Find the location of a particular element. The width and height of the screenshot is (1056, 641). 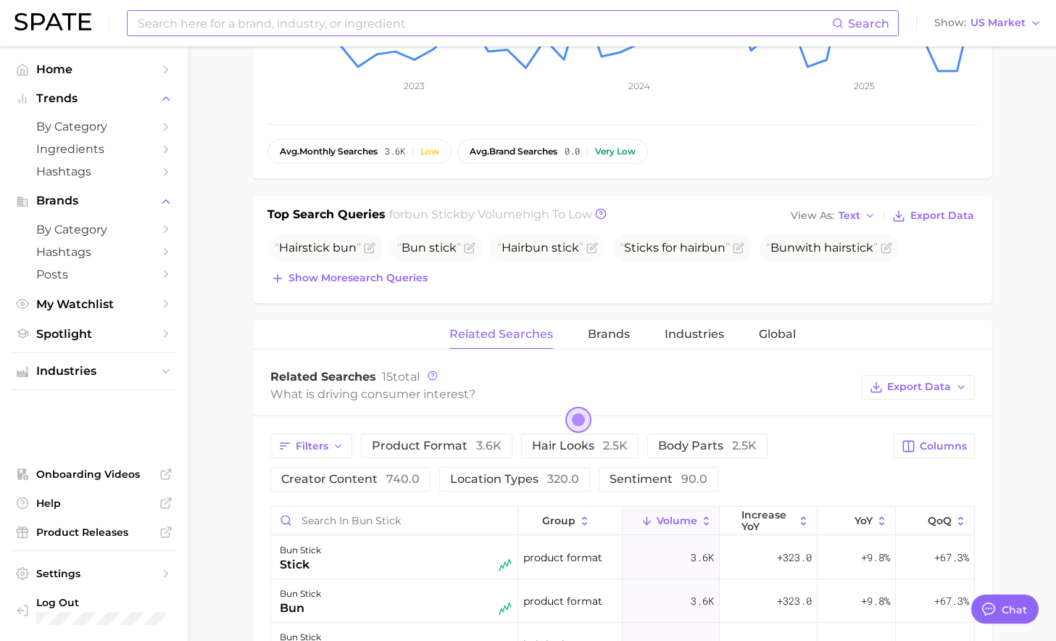

span: Bun is located at coordinates (783, 247).